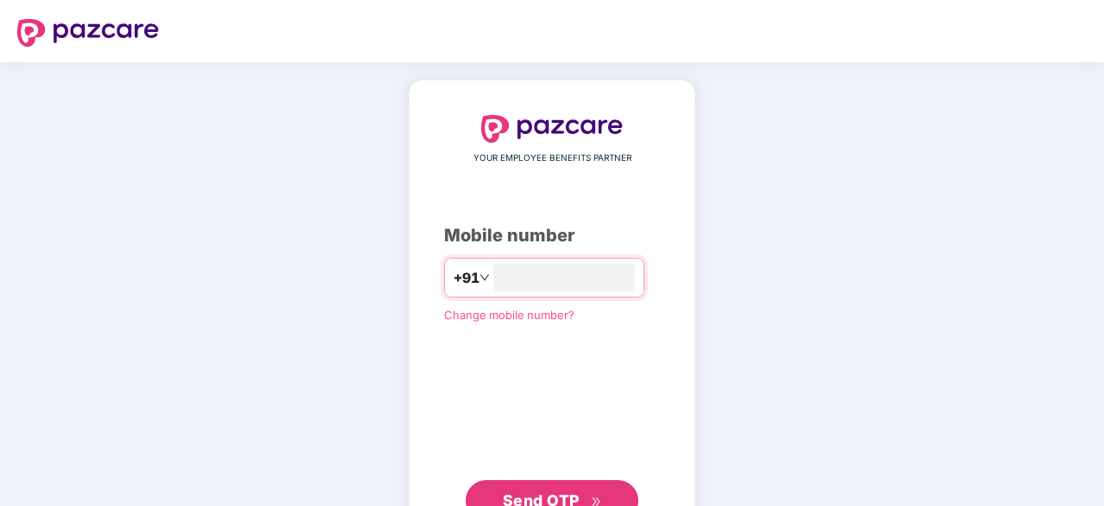 Image resolution: width=1104 pixels, height=506 pixels. Describe the element at coordinates (509, 315) in the screenshot. I see `a: Change mobile number?` at that location.